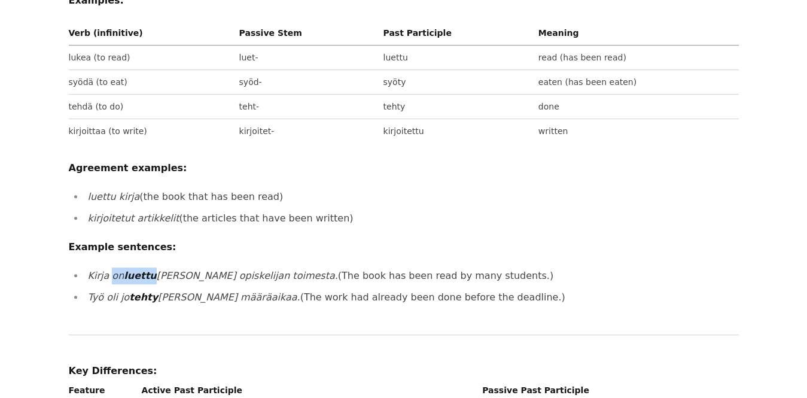 The height and width of the screenshot is (398, 807). What do you see at coordinates (455, 35) in the screenshot?
I see `th: Past Participle` at bounding box center [455, 35].